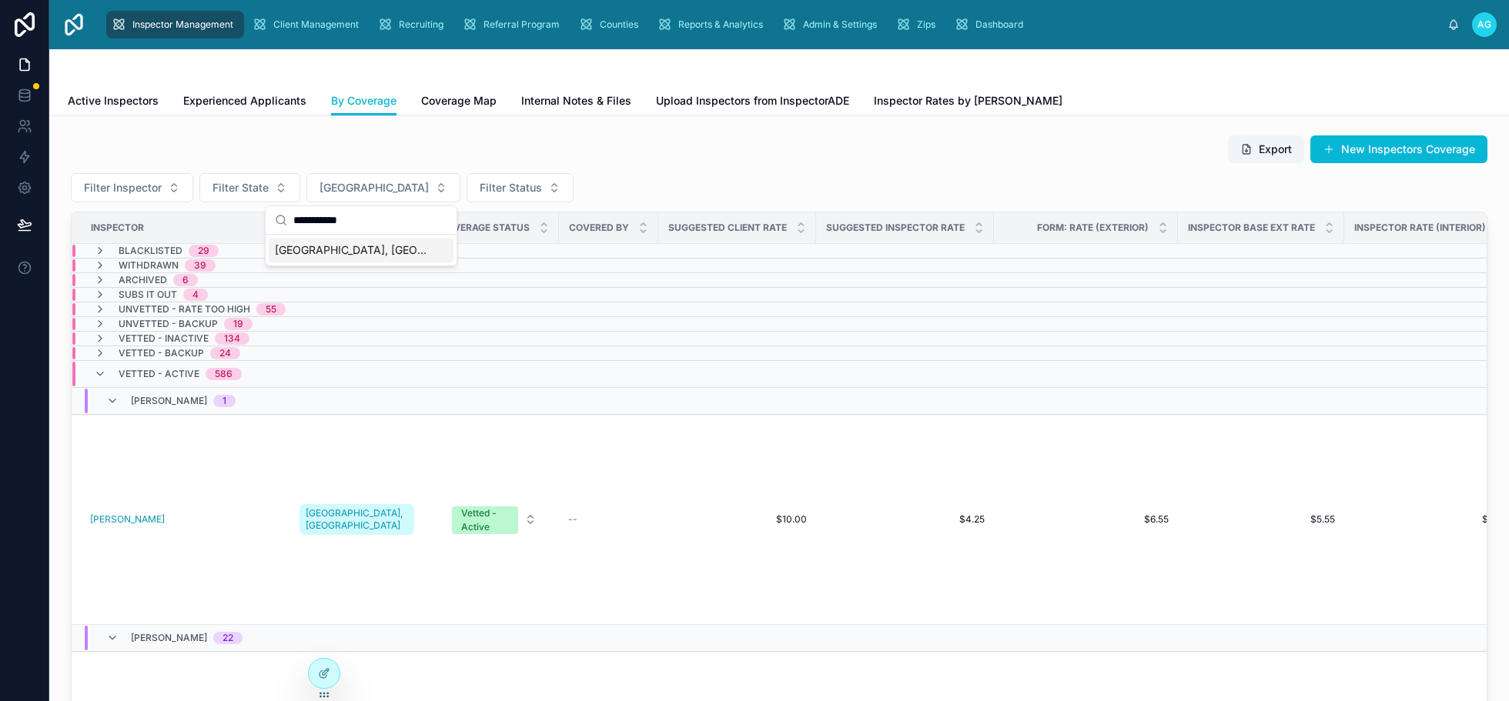  What do you see at coordinates (919, 25) in the screenshot?
I see `a: Zips` at bounding box center [919, 25].